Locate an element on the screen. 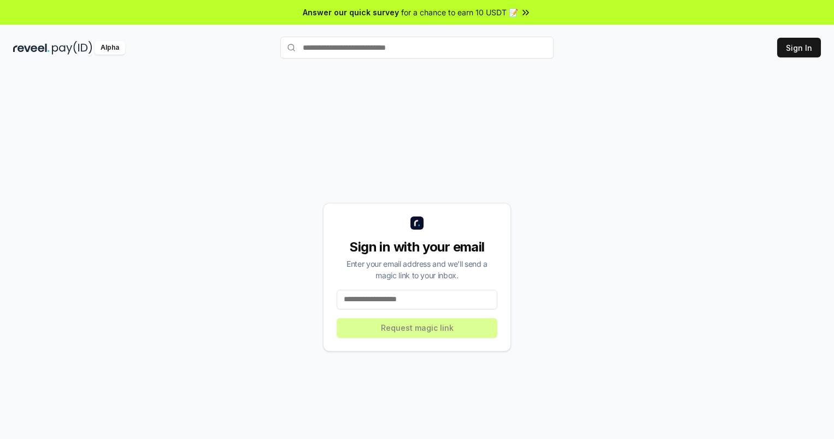 The height and width of the screenshot is (439, 834). div: Enter your email address and we’ll send a magic link to your inbox. is located at coordinates (417, 270).